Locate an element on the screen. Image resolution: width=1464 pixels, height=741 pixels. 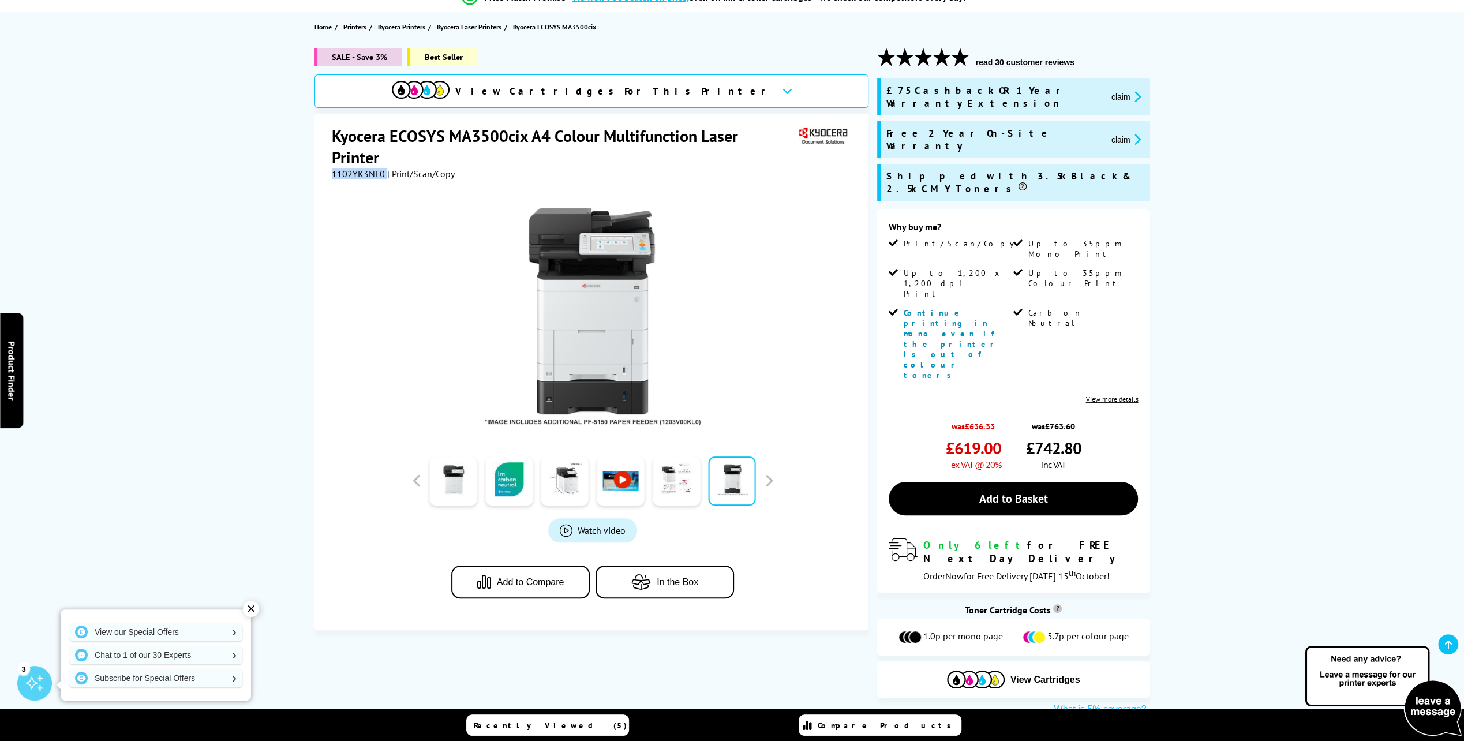
span: 1.0p per mono page is located at coordinates (963, 637).